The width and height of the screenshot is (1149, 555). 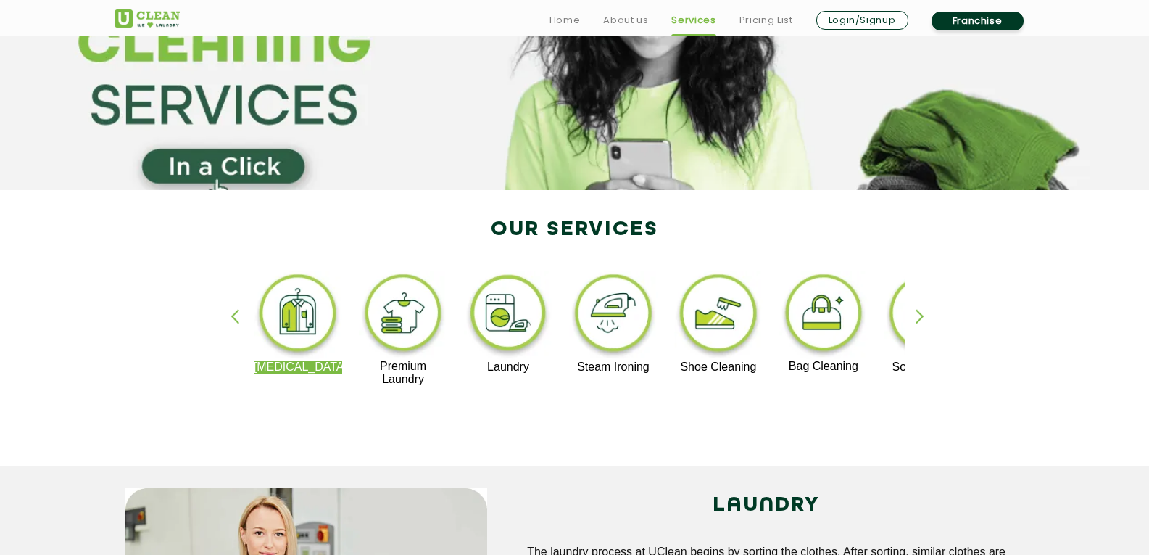 What do you see at coordinates (766, 505) in the screenshot?
I see `h2: LAUNDRY` at bounding box center [766, 505].